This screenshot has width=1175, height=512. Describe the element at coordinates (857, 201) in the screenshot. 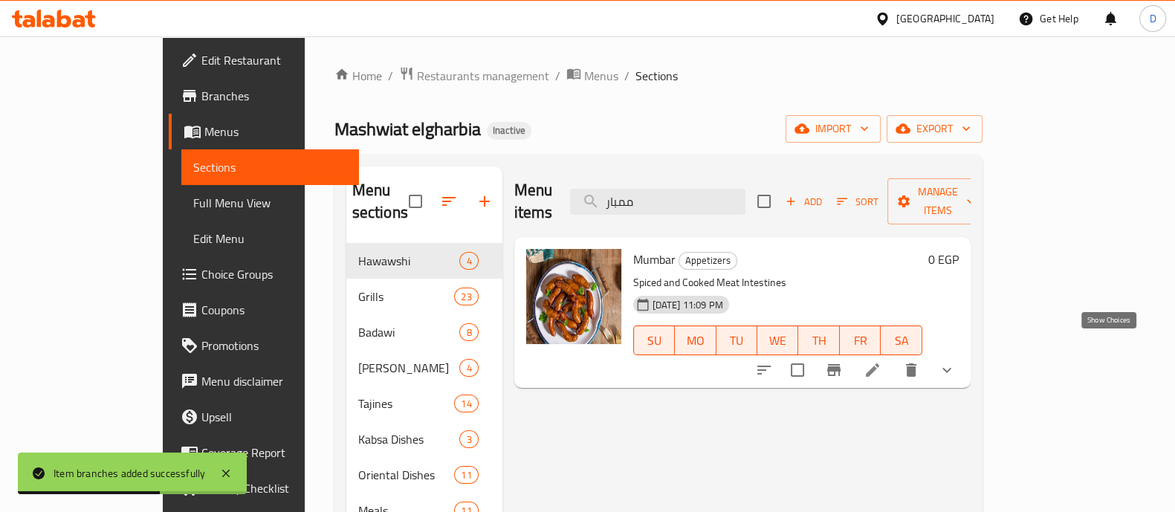

I see `span: Sort items` at that location.